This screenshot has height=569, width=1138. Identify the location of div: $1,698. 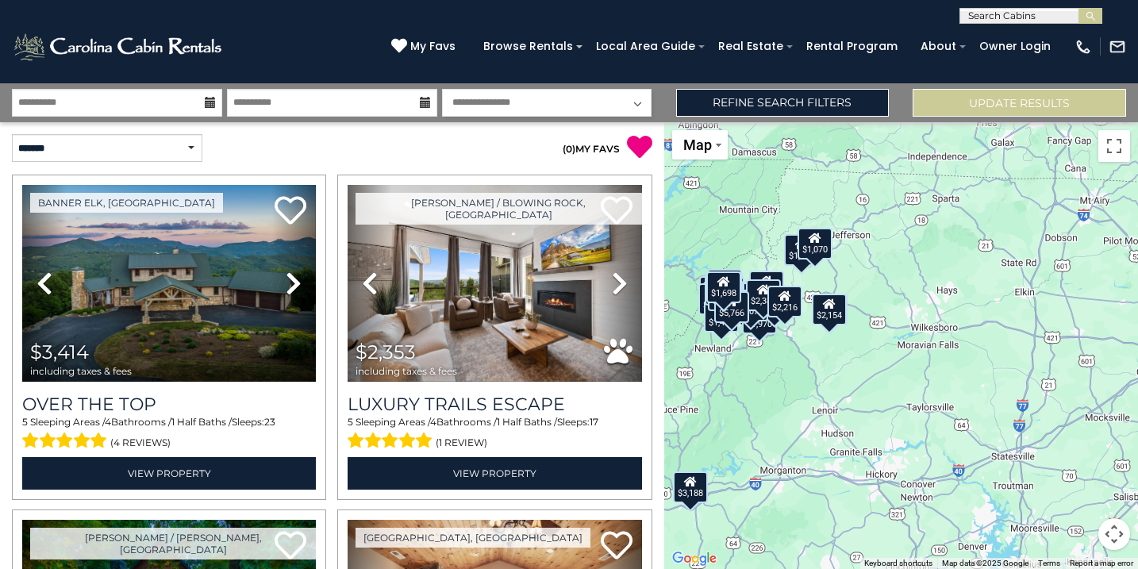
(723, 286).